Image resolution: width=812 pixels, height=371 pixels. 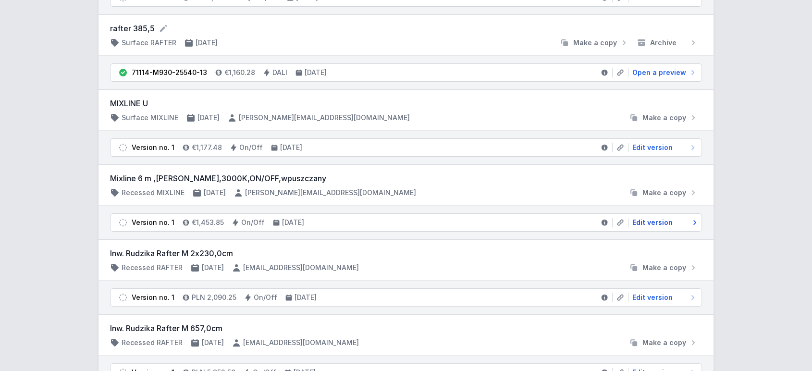 I want to click on h3: MIXLINE U, so click(x=406, y=103).